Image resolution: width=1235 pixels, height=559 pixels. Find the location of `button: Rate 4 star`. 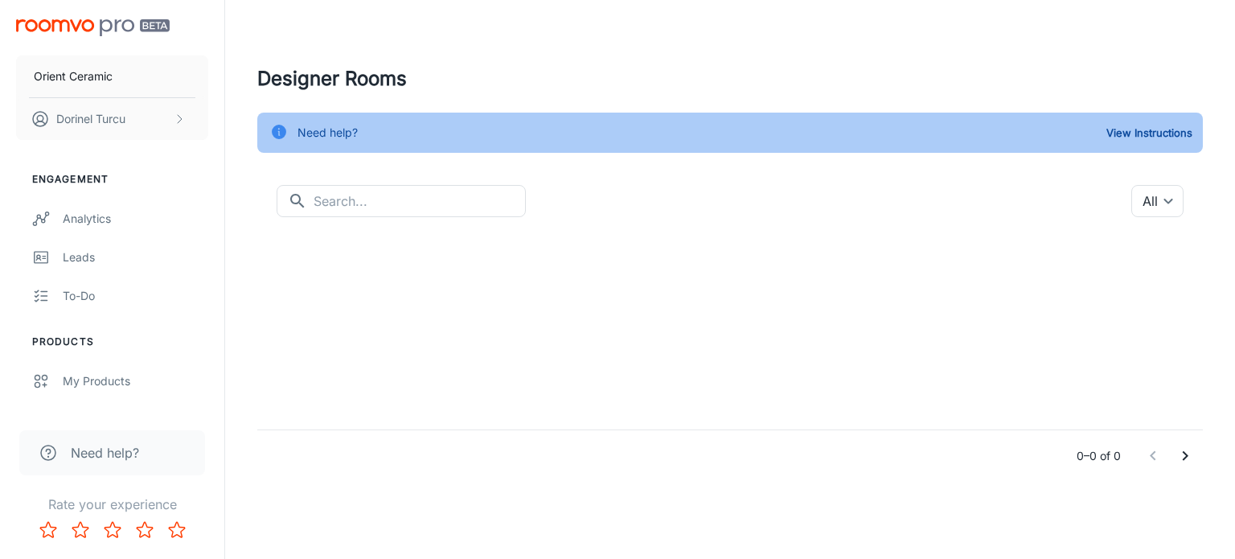

button: Rate 4 star is located at coordinates (145, 530).